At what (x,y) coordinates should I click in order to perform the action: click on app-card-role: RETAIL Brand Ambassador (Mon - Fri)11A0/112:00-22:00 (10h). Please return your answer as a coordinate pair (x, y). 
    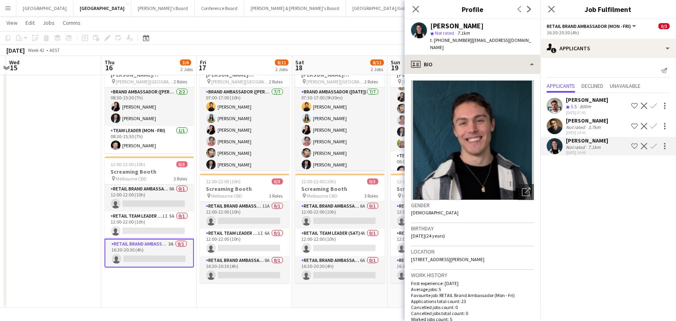
    Looking at the image, I should click on (245, 215).